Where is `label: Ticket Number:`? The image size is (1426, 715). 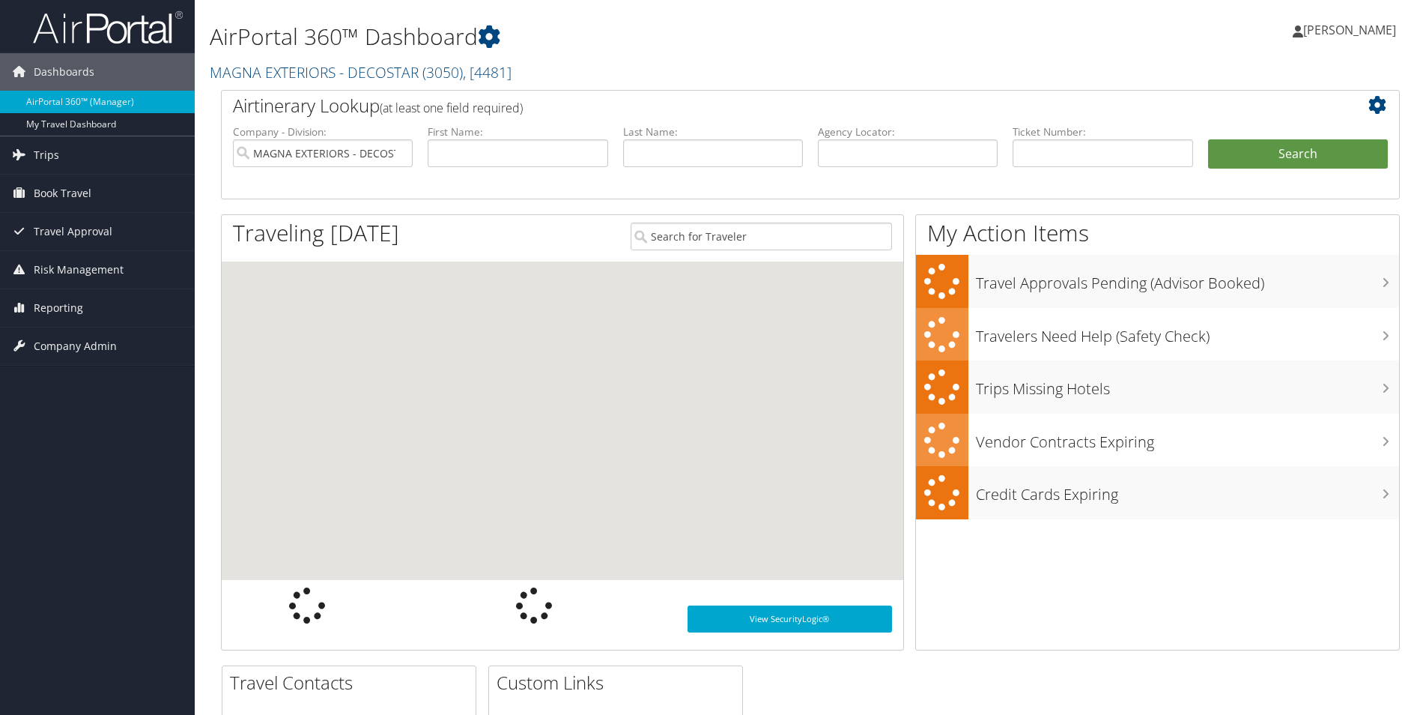
label: Ticket Number: is located at coordinates (1103, 132).